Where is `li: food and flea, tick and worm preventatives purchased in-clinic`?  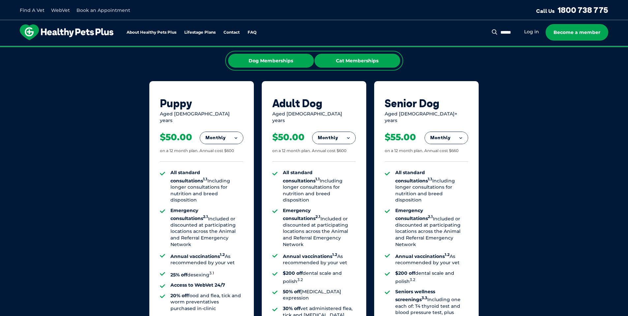 li: food and flea, tick and worm preventatives purchased in-clinic is located at coordinates (207, 302).